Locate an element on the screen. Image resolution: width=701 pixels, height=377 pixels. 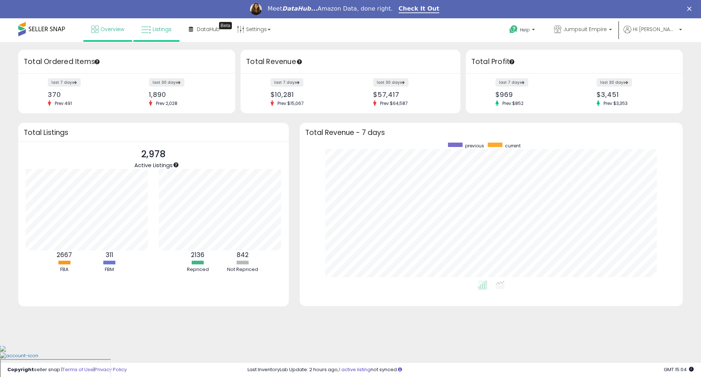
div: 370 is located at coordinates (84, 94).